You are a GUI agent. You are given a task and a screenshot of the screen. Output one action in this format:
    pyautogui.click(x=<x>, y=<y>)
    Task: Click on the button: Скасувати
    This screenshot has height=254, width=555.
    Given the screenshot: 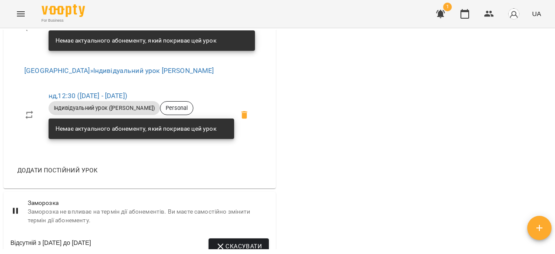 What is the action you would take?
    pyautogui.click(x=239, y=246)
    